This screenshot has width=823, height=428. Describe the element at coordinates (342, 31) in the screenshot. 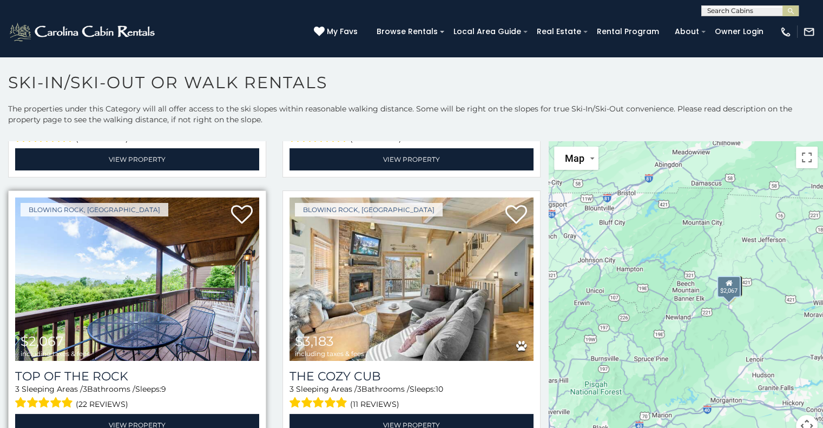

I see `span: My Favs` at that location.